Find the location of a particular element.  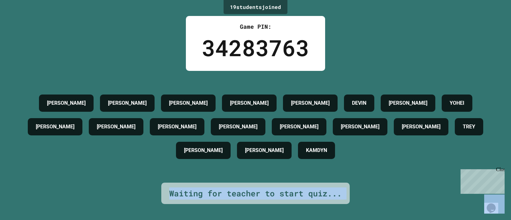

h4: DEVIN is located at coordinates (359, 103).